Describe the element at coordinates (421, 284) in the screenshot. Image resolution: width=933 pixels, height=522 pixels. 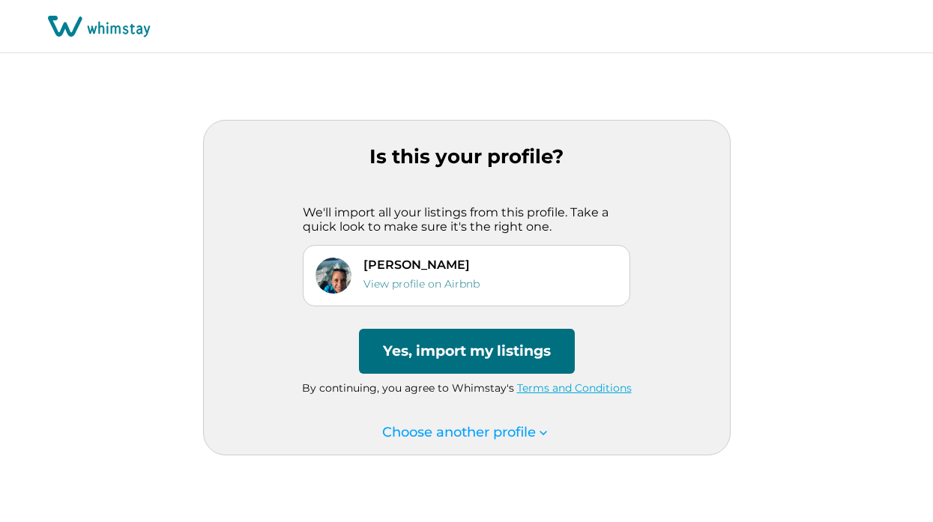
I see `a: View profile on Airbnb` at that location.